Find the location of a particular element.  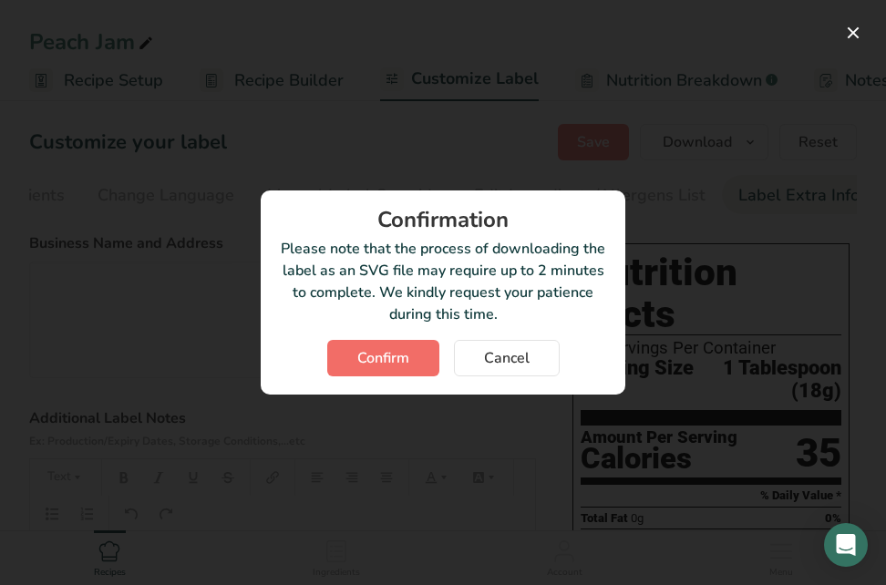

div: Open Intercom Messenger is located at coordinates (846, 545).